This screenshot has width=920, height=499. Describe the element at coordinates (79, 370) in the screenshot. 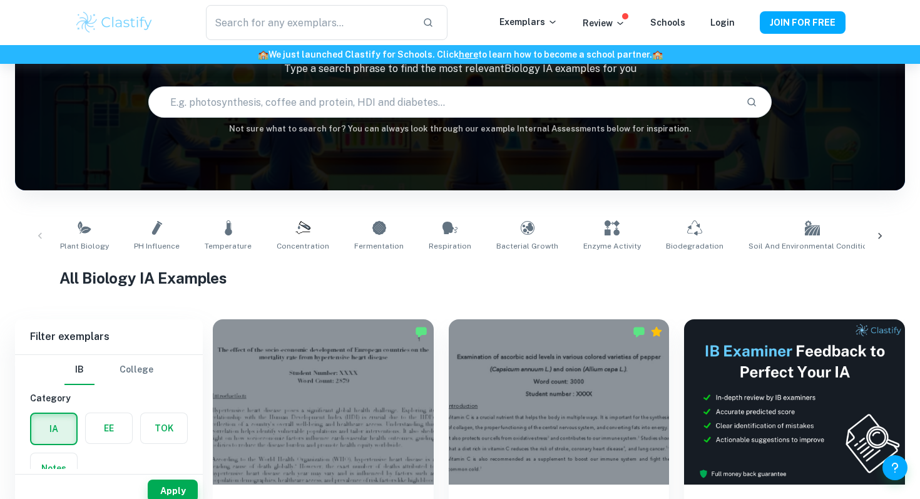

I see `button: IB` at that location.